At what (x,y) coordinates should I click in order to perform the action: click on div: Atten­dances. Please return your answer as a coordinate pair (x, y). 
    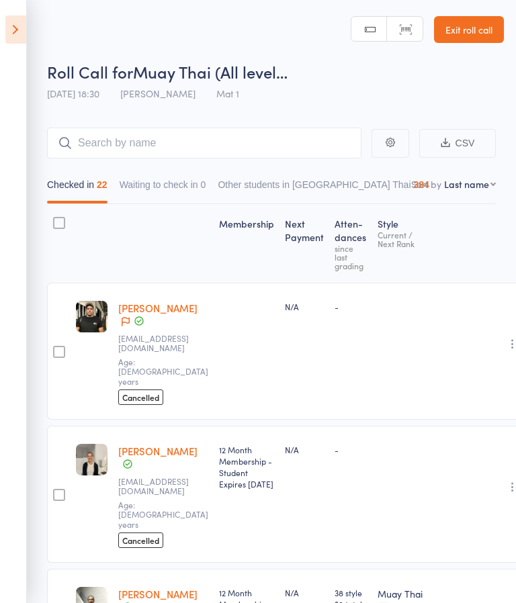
    Looking at the image, I should click on (351, 243).